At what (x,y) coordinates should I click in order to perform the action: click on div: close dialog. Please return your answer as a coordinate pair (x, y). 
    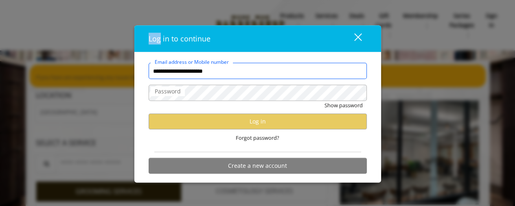
    Looking at the image, I should click on (353, 39).